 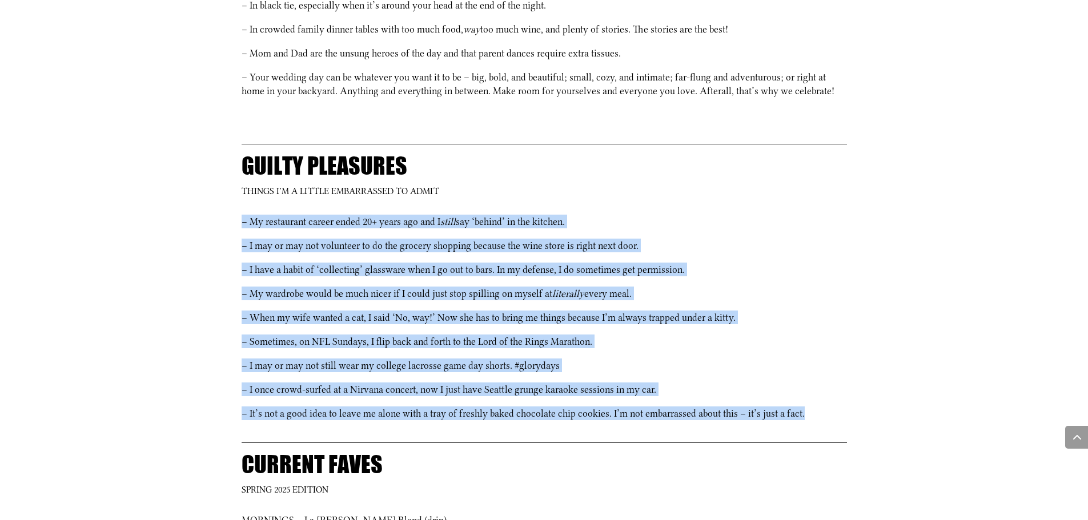 I want to click on p: – I may or may not still wear my college lacrosse game day shorts. #glorydays, so click(x=544, y=371).